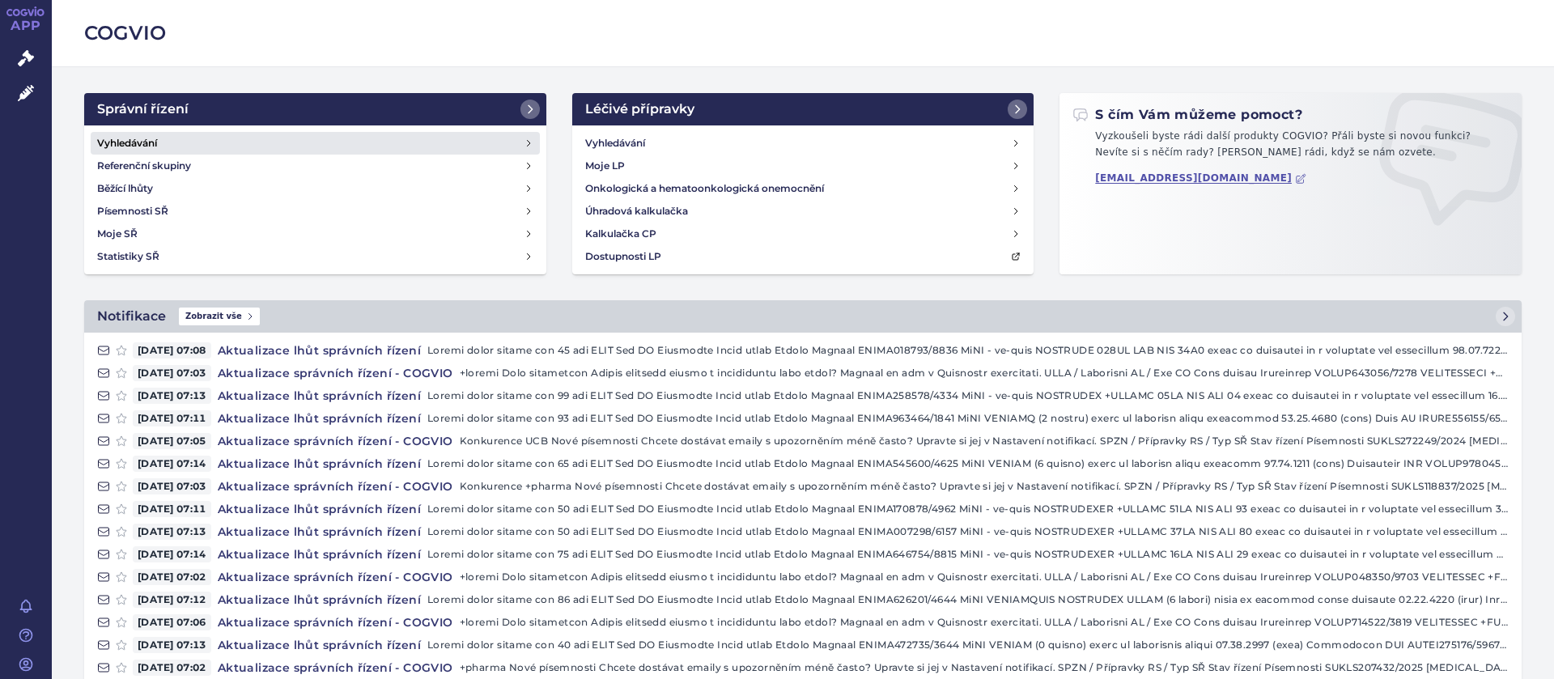 This screenshot has width=1554, height=679. What do you see at coordinates (803, 109) in the screenshot?
I see `a: Léčivé přípravky` at bounding box center [803, 109].